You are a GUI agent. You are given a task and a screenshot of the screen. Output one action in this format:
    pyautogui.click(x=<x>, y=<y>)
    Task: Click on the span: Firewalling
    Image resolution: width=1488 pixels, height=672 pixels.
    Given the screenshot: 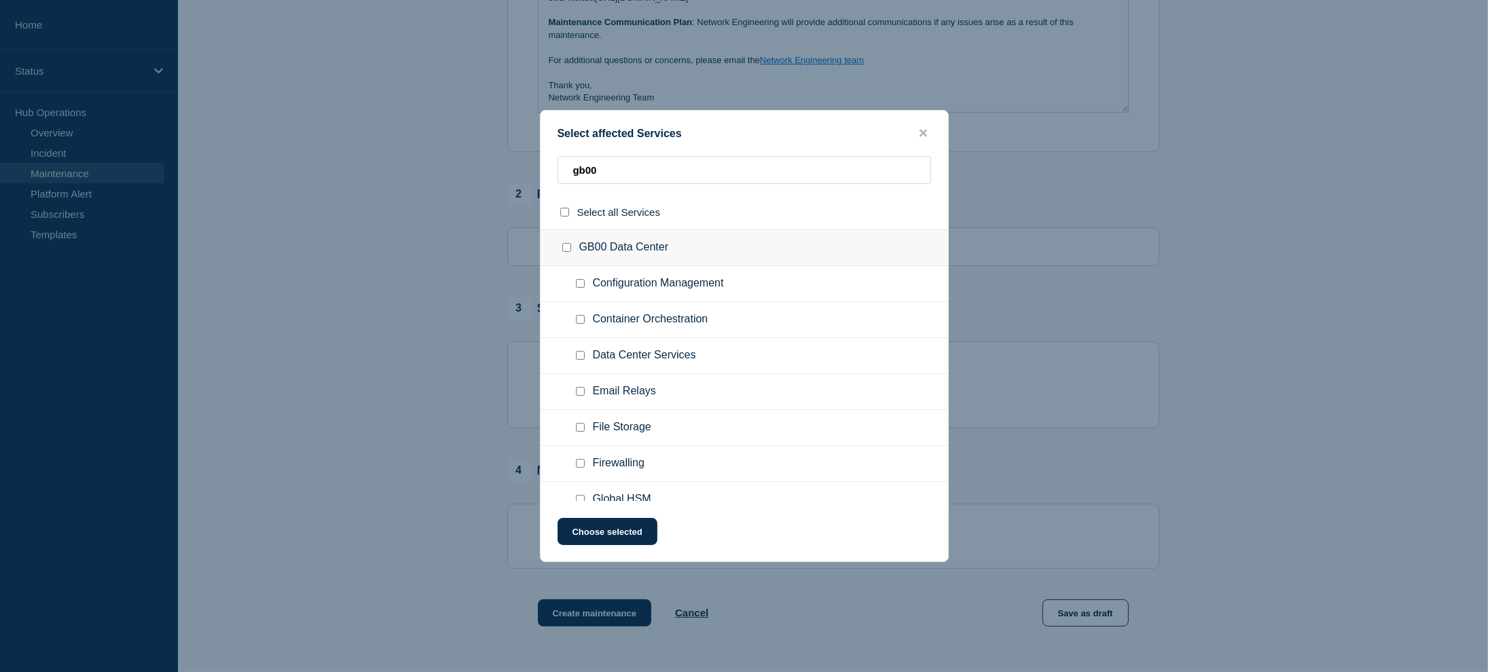 What is the action you would take?
    pyautogui.click(x=619, y=464)
    